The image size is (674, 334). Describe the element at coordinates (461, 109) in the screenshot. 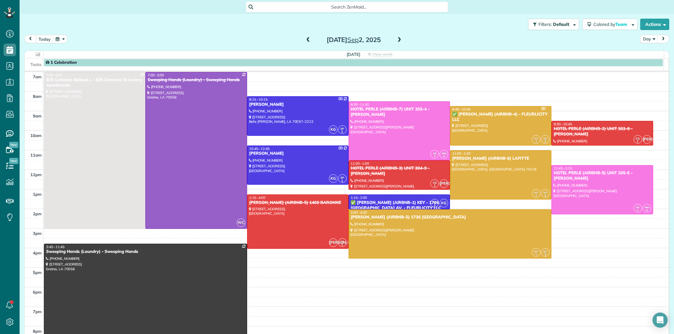

I see `span: 8:45 - 10:45` at that location.